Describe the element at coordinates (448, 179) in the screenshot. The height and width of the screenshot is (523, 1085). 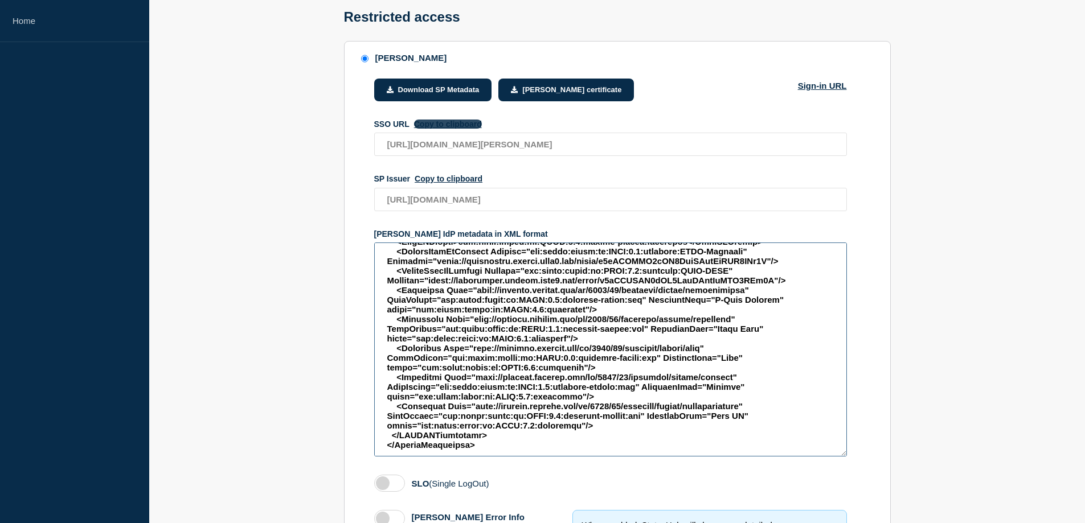
I see `button: SP Issuer` at that location.